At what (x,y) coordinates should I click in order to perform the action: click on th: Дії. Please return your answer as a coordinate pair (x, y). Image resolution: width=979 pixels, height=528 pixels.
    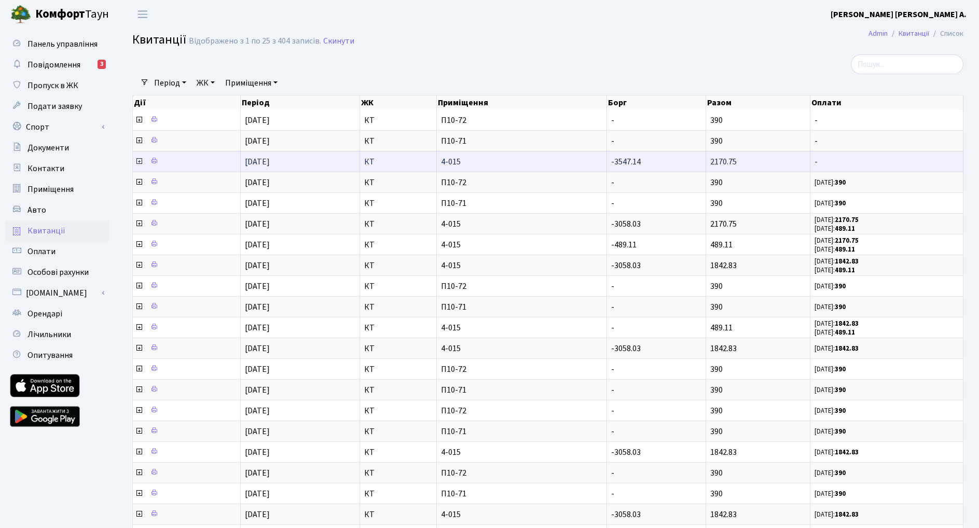
    Looking at the image, I should click on (187, 103).